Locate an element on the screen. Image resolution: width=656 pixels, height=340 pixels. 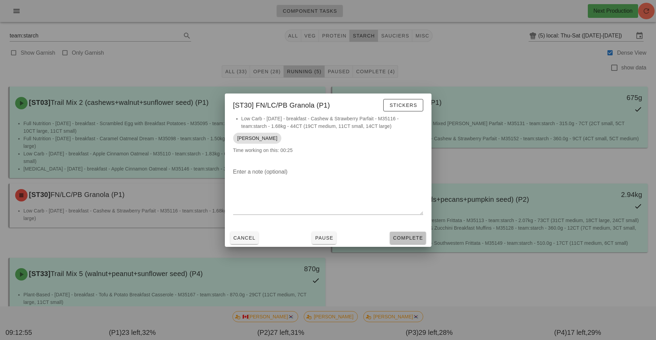
span: Complete is located at coordinates (408, 238).